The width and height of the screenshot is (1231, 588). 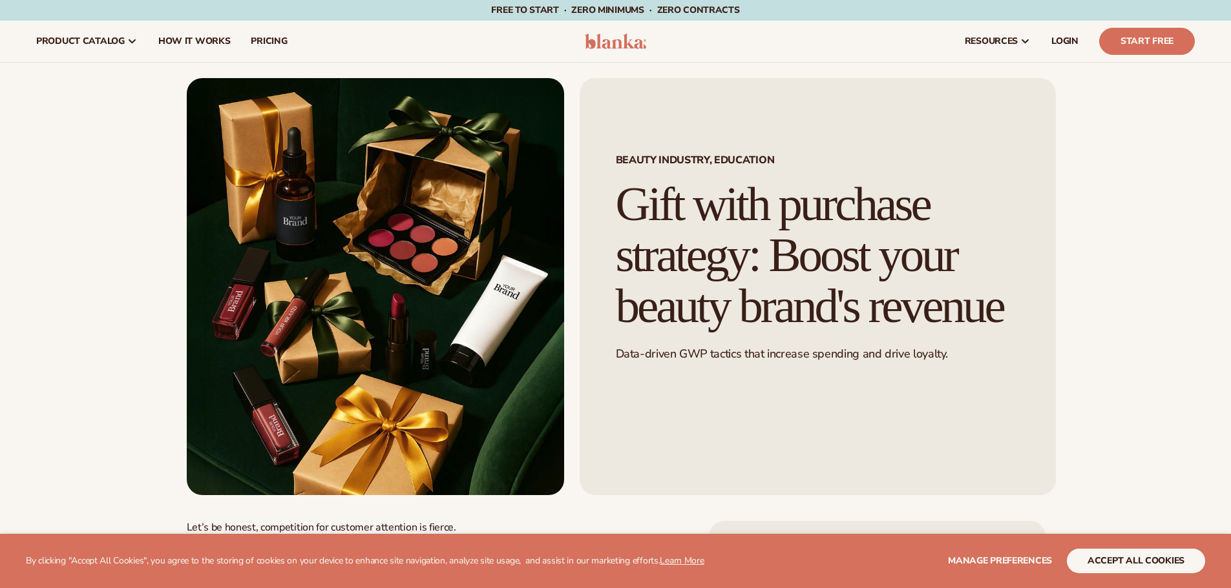 I want to click on a: pricing, so click(x=269, y=41).